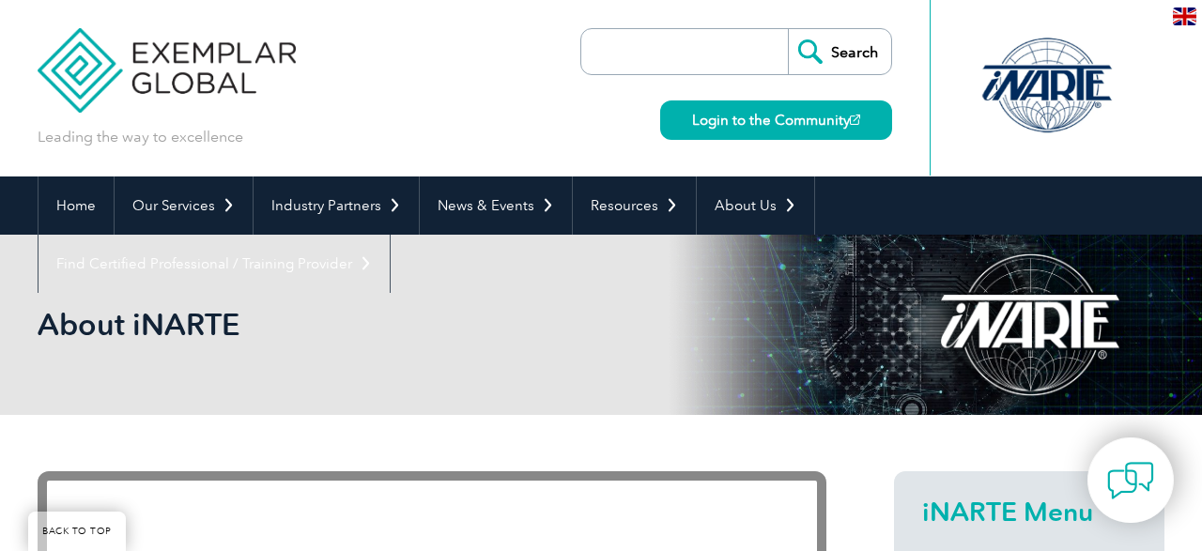 The width and height of the screenshot is (1202, 551). I want to click on img: en, so click(1184, 16).